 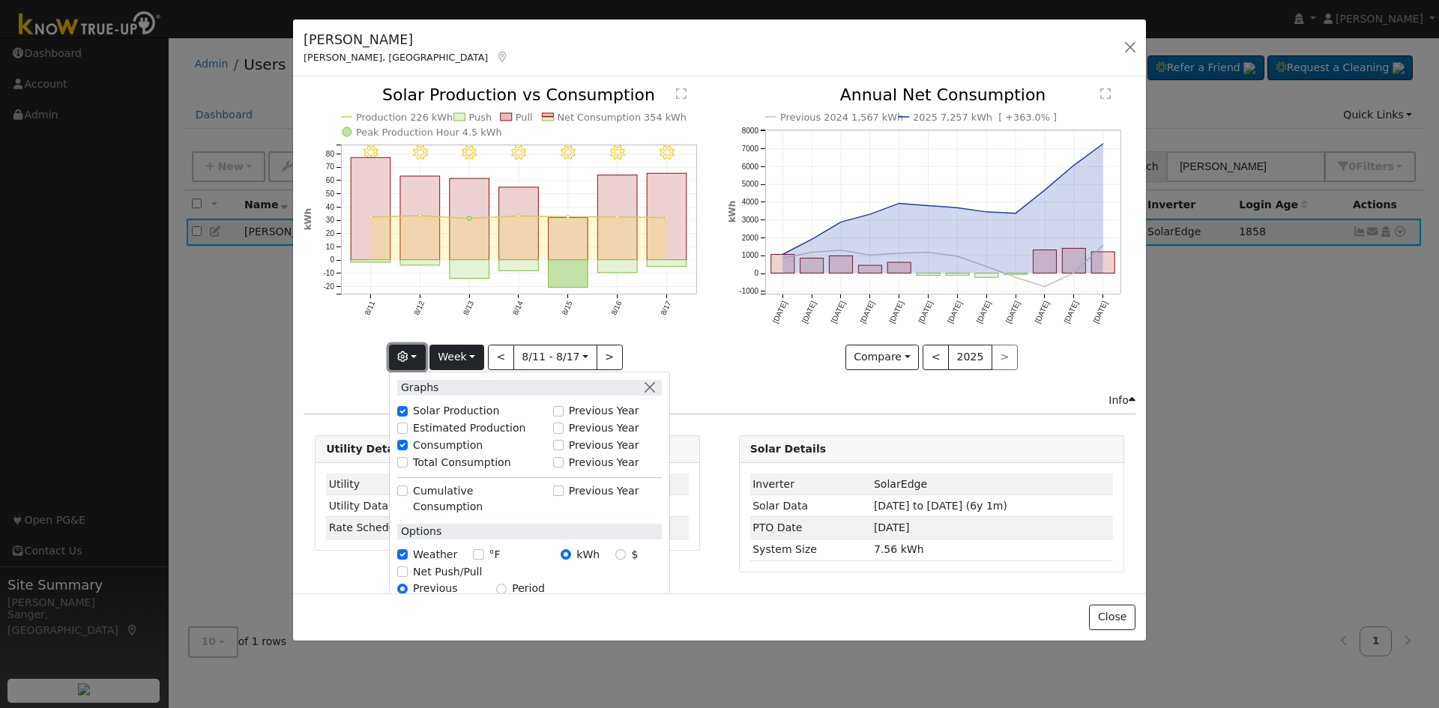 What do you see at coordinates (402, 428) in the screenshot?
I see `input: Estimated Production` at bounding box center [402, 428].